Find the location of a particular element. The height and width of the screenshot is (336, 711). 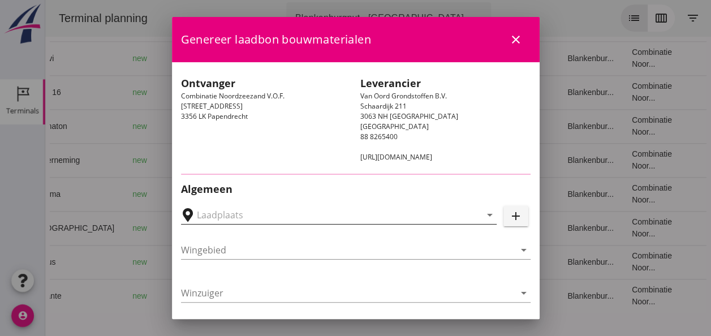

i: calendar_view_week is located at coordinates (616, 18).